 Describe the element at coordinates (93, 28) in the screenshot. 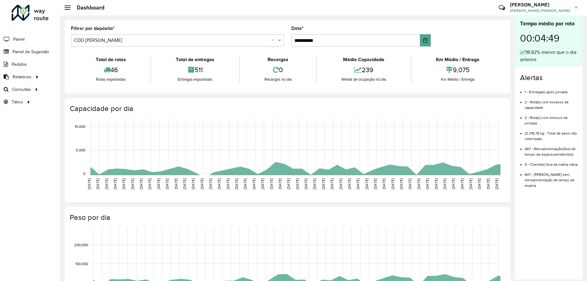

I see `label: Filtrar por depósito` at that location.